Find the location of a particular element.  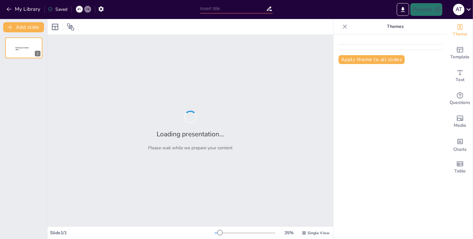

div: A T is located at coordinates (459, 10).